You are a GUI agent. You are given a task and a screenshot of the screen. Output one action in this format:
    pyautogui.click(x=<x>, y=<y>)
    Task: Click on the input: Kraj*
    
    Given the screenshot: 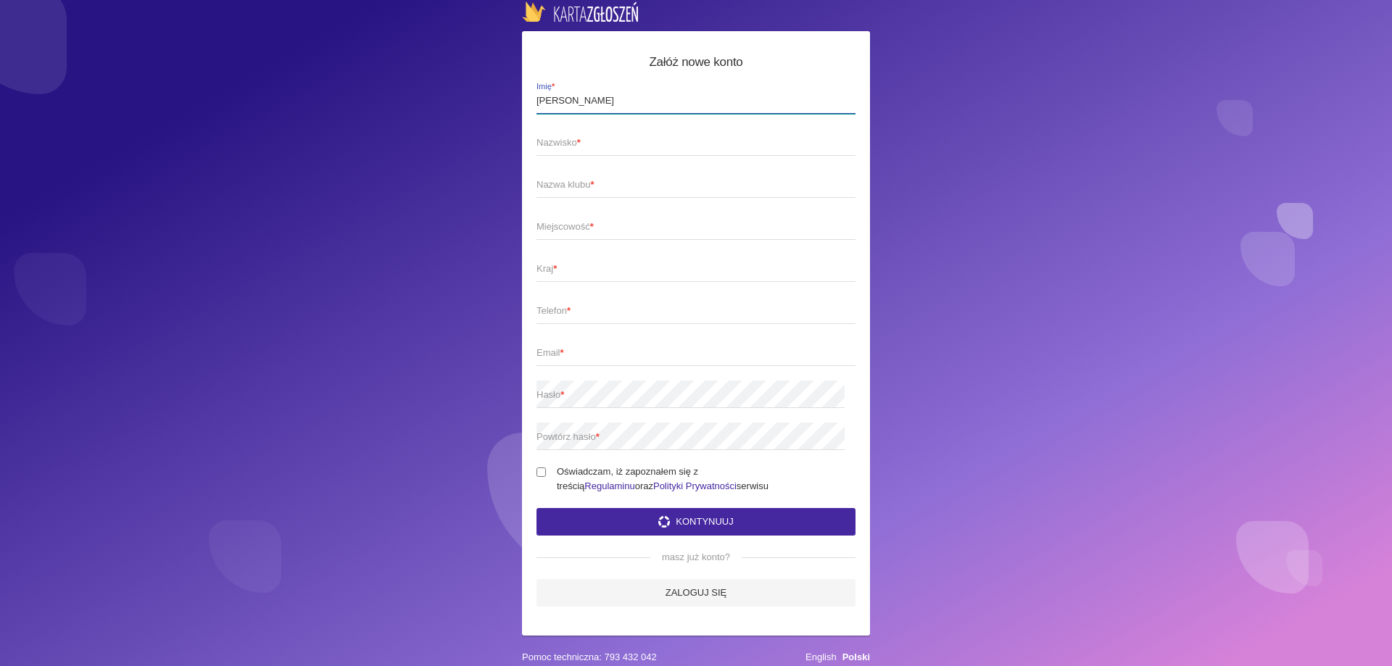 What is the action you would take?
    pyautogui.click(x=696, y=268)
    